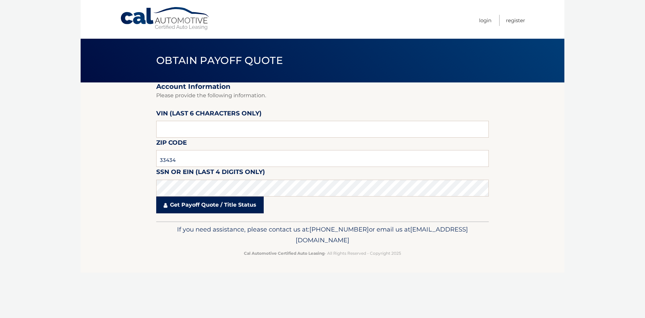  What do you see at coordinates (209, 114) in the screenshot?
I see `label: VIN (last 6 characters only)` at bounding box center [209, 114].